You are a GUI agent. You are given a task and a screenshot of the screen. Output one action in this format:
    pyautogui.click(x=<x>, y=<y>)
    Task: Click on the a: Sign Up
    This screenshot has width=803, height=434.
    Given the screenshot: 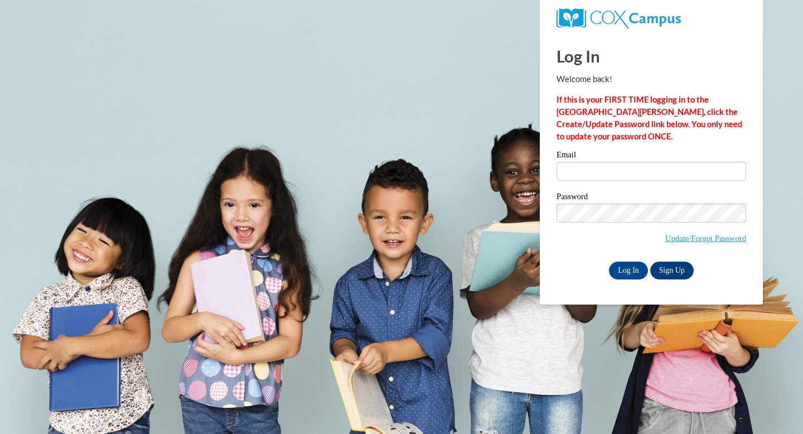 What is the action you would take?
    pyautogui.click(x=672, y=271)
    